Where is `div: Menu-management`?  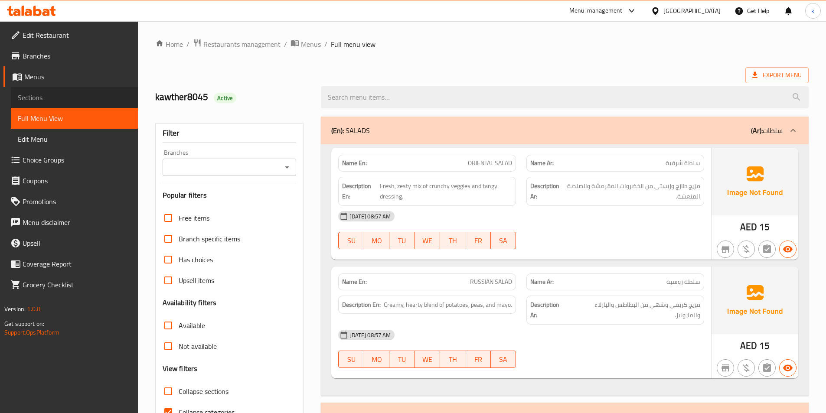 div: Menu-management is located at coordinates (596, 11).